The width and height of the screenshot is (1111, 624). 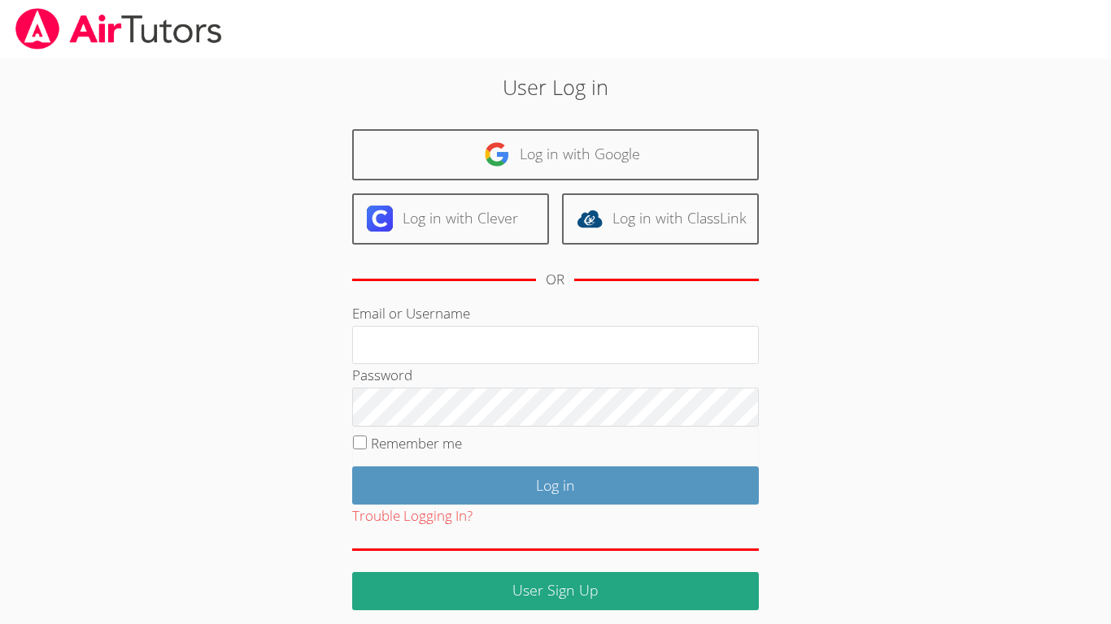 I want to click on img: google-logo-50288ca7cdecda66e5e0955fdab243c47b7ad437acaf1139b6f446037453330a.svg, so click(x=497, y=154).